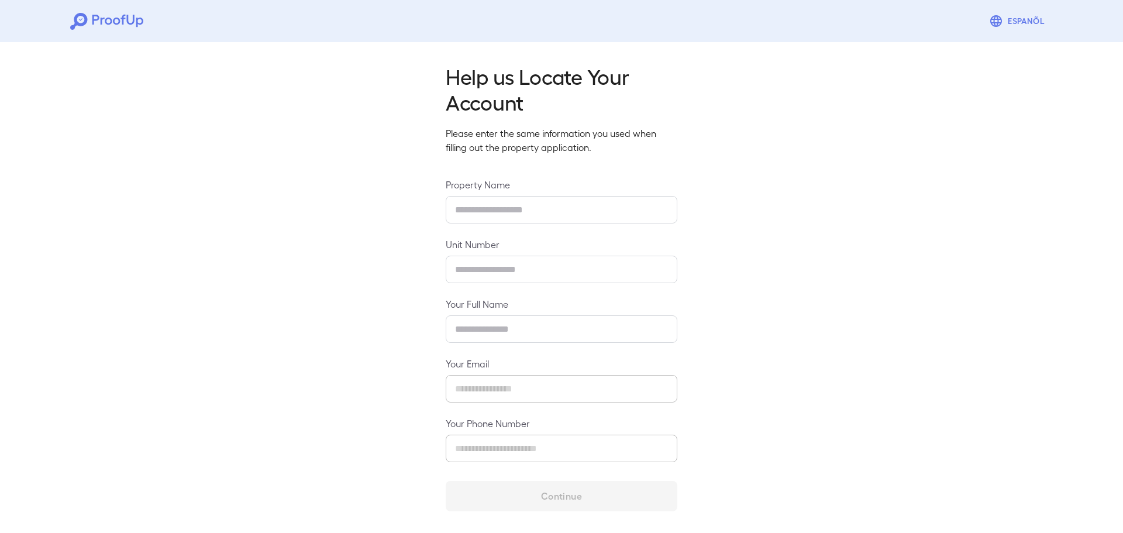 This screenshot has width=1123, height=533. I want to click on button: Espanõl, so click(1018, 21).